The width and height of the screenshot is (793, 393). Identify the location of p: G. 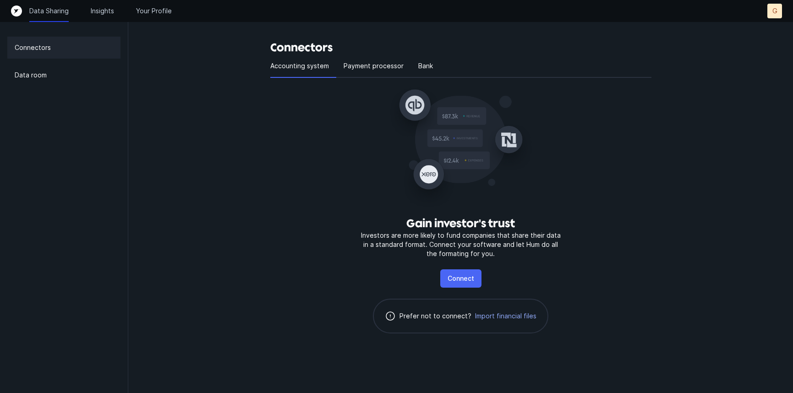
(774, 11).